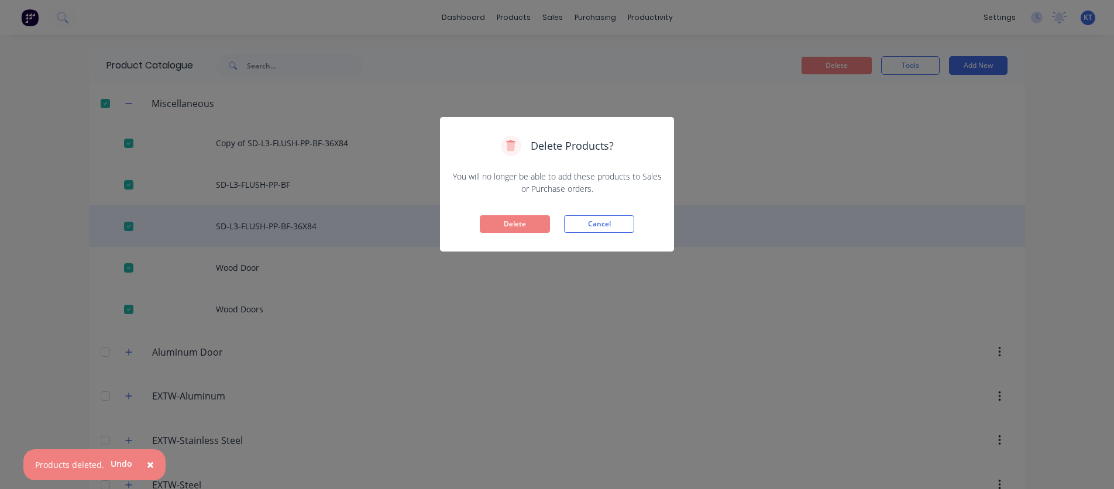 This screenshot has width=1114, height=489. I want to click on button: Delete, so click(515, 224).